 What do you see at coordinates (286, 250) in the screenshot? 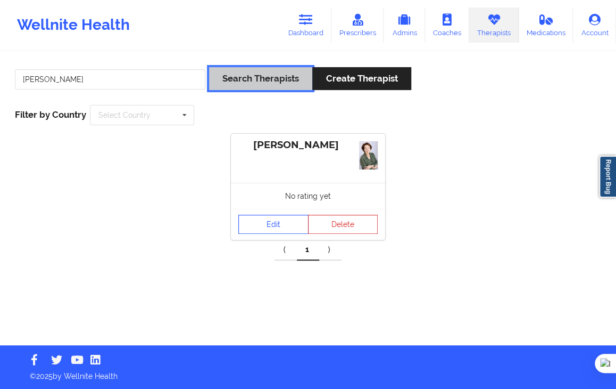
I see `a: Previous item` at bounding box center [286, 250].